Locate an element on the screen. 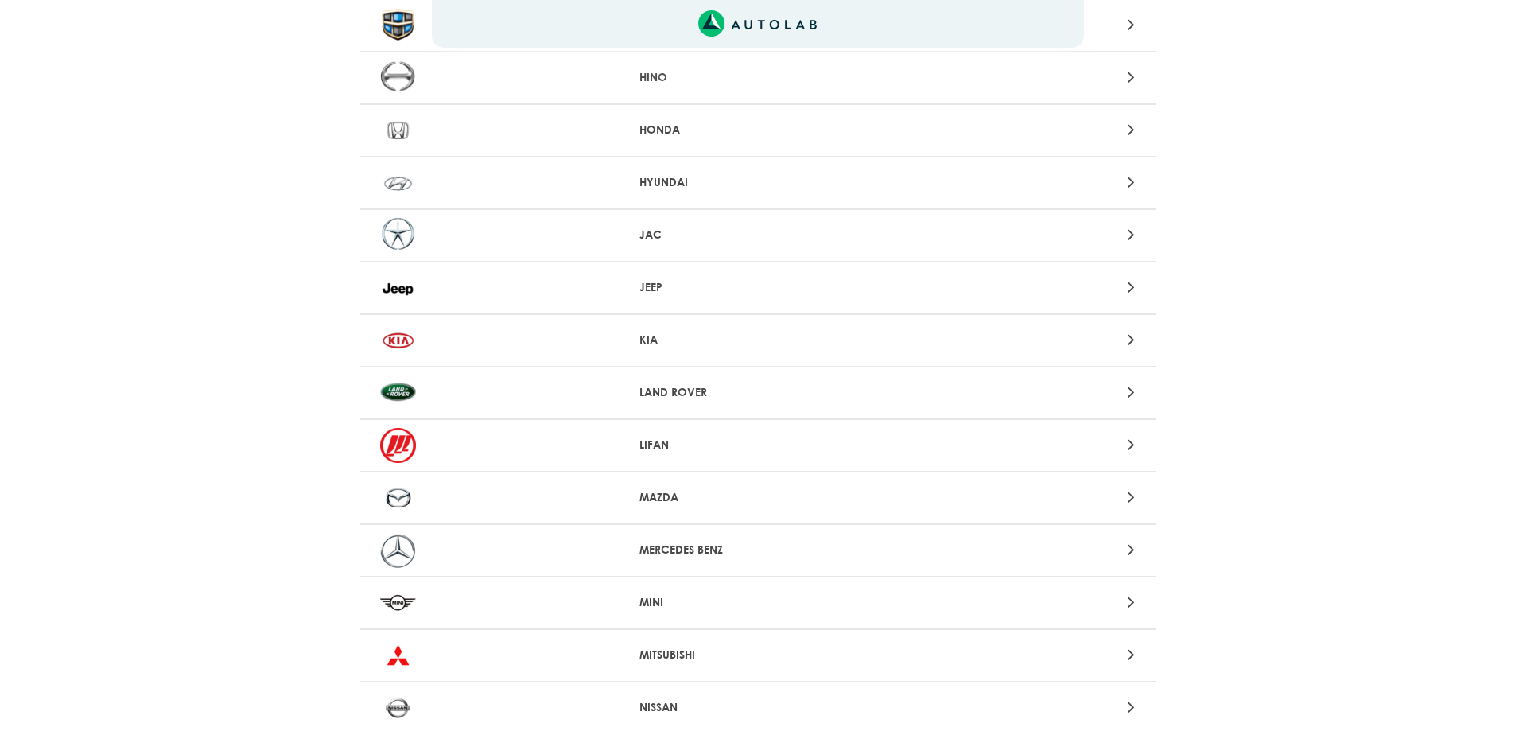 The width and height of the screenshot is (1515, 731). img: MITSUBISHI is located at coordinates (398, 655).